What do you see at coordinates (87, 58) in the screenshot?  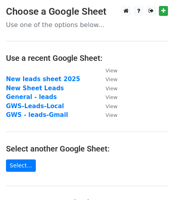 I see `h4: Use a recent Google Sheet:` at bounding box center [87, 58].